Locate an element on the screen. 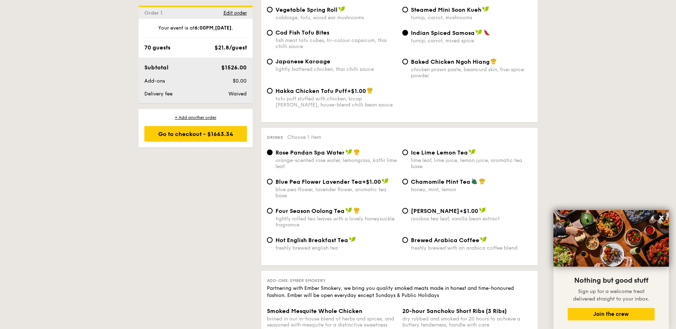  span: Choose 1 item is located at coordinates (304, 137).